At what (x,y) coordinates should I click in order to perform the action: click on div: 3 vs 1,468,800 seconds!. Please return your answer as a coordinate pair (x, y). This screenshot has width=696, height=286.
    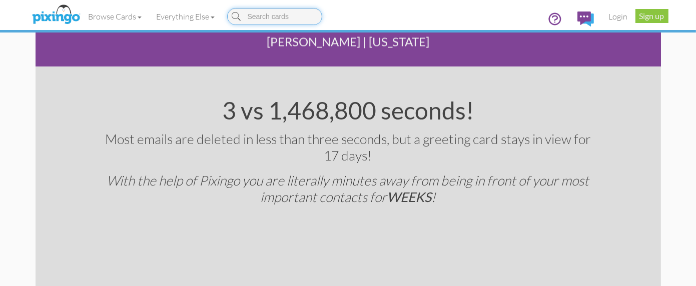
    Looking at the image, I should click on (348, 111).